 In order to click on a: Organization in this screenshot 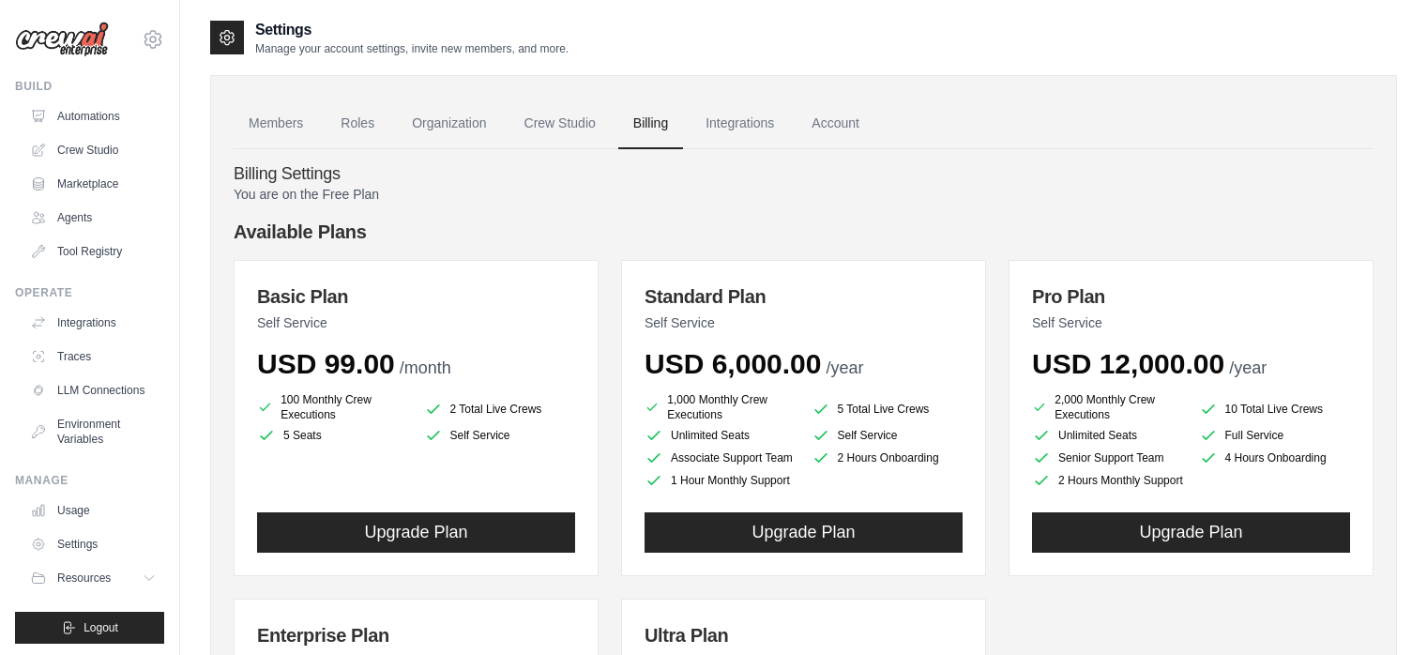, I will do `click(448, 124)`.